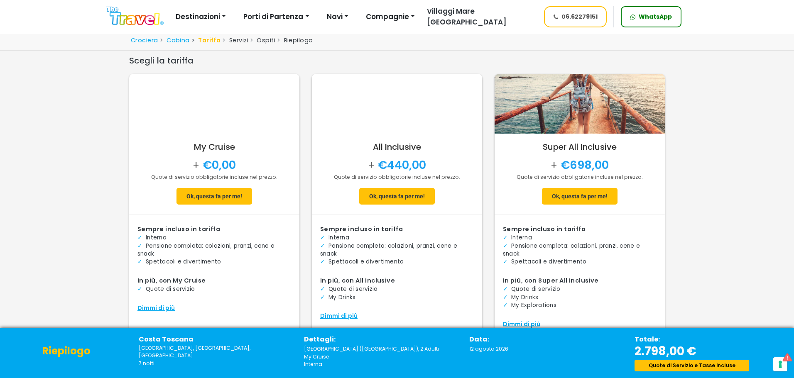 This screenshot has height=378, width=794. What do you see at coordinates (397, 147) in the screenshot?
I see `h5: All Inclusive` at bounding box center [397, 147].